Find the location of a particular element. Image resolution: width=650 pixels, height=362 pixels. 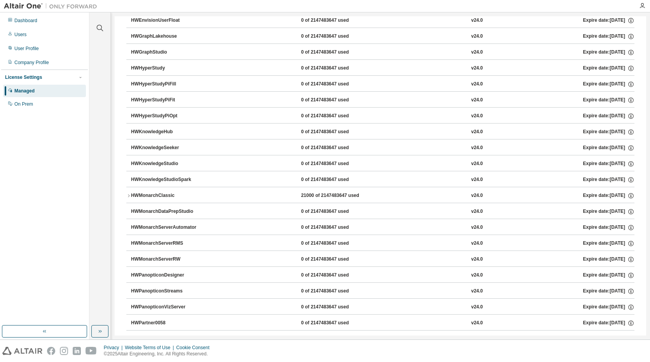

div: Privacy is located at coordinates (114, 348).